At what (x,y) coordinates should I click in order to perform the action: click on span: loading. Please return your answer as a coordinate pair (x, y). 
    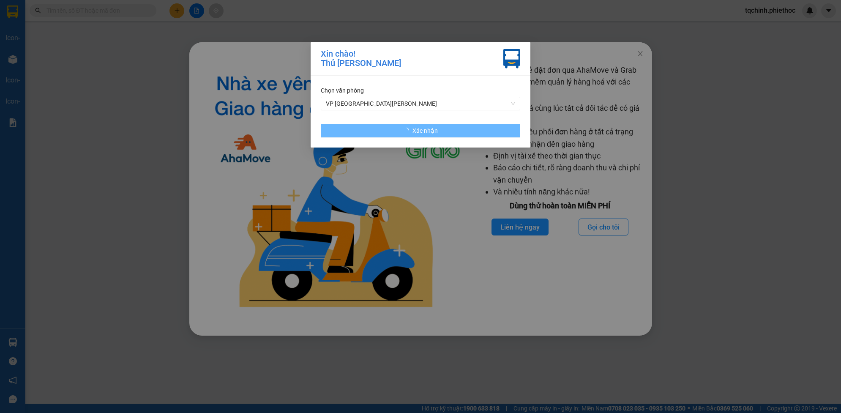
    Looking at the image, I should click on (408, 131).